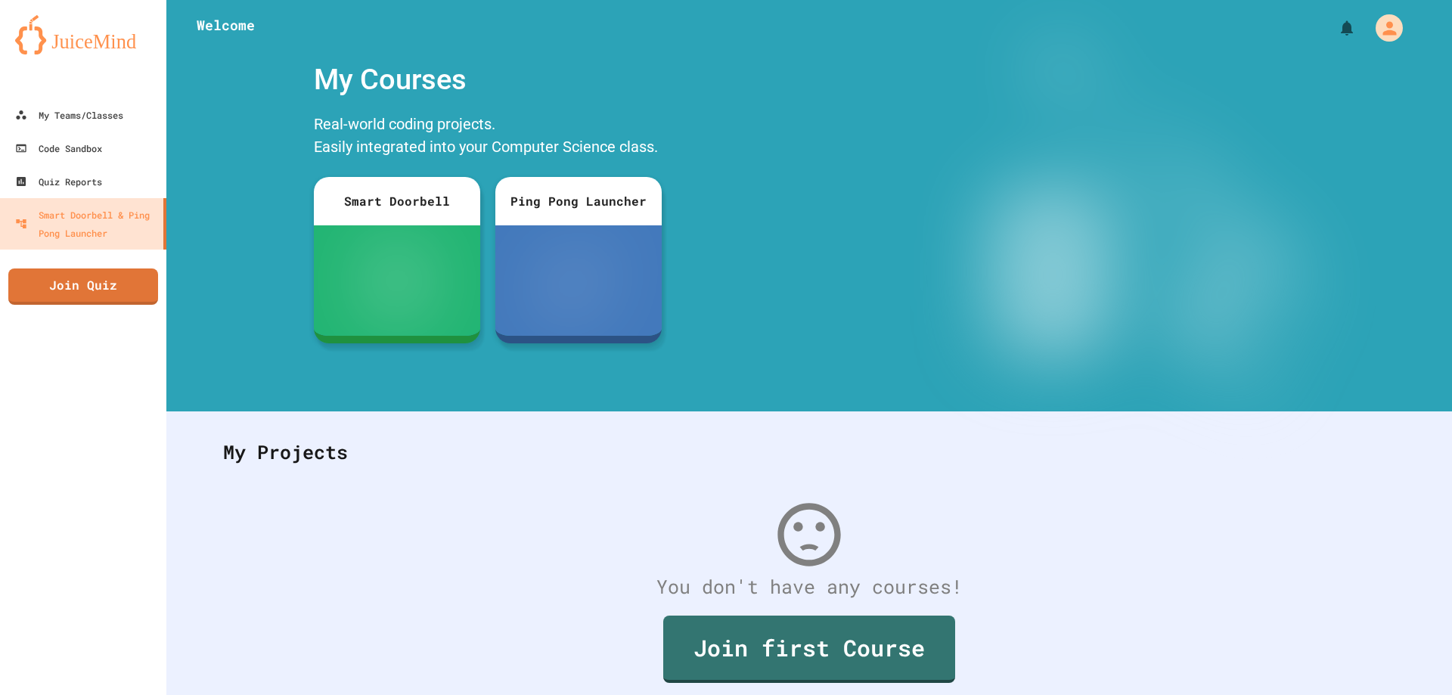 This screenshot has height=695, width=1452. Describe the element at coordinates (69, 115) in the screenshot. I see `div: My Teams/Classes` at that location.